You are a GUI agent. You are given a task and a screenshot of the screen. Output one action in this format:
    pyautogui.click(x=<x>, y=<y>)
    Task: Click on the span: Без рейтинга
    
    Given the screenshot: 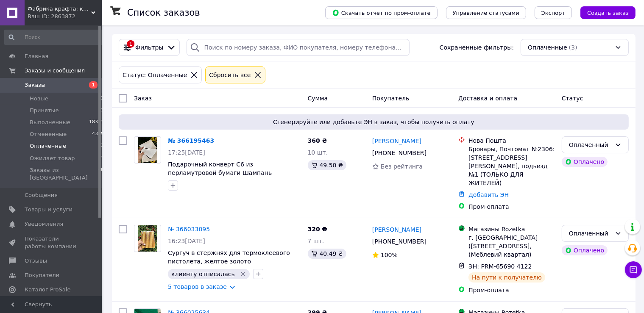 What is the action you would take?
    pyautogui.click(x=402, y=167)
    